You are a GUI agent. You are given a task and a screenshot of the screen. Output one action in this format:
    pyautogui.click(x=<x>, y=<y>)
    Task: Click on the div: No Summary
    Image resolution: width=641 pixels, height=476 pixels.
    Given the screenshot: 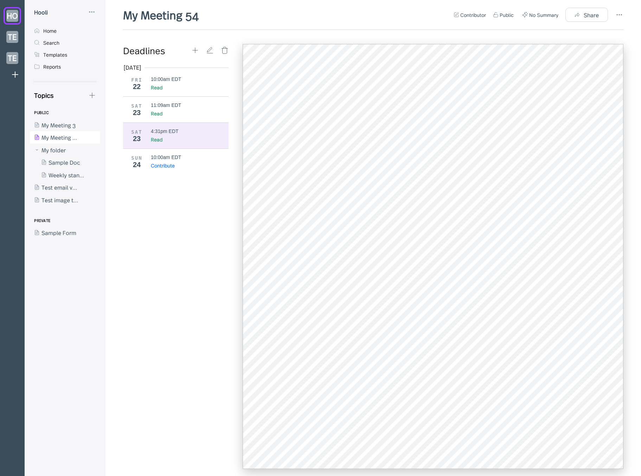 What is the action you would take?
    pyautogui.click(x=544, y=15)
    